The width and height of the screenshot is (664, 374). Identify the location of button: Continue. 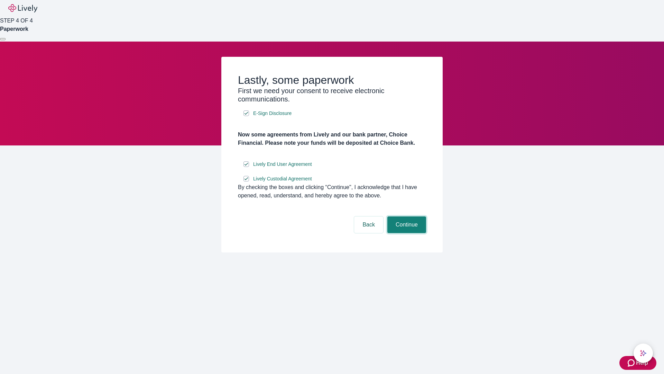
(407, 225).